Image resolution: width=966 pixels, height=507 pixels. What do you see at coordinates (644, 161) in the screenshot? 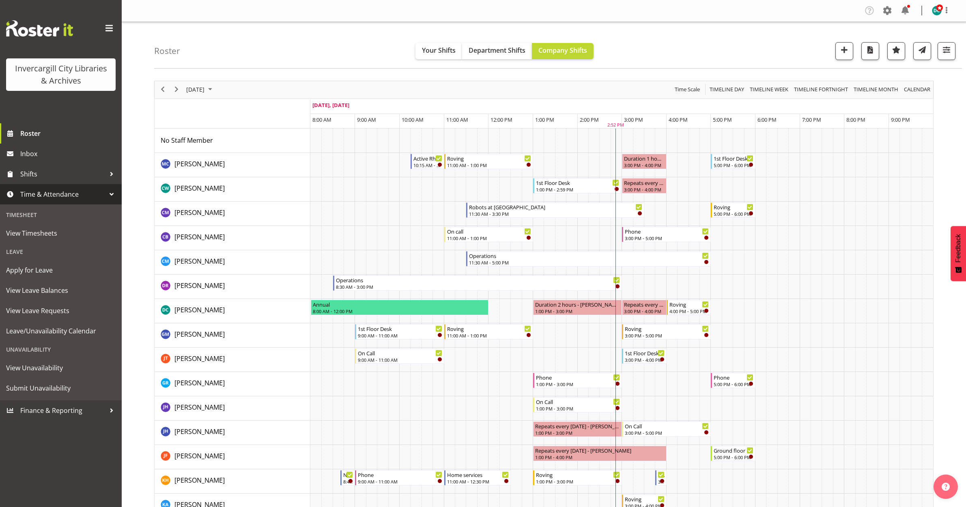
I see `div: Aurora Catu"s event - Duration 1 hours - Aurora Catu Begin From Tuesday, September 30, 2025 at 3:...` at bounding box center [644, 161].